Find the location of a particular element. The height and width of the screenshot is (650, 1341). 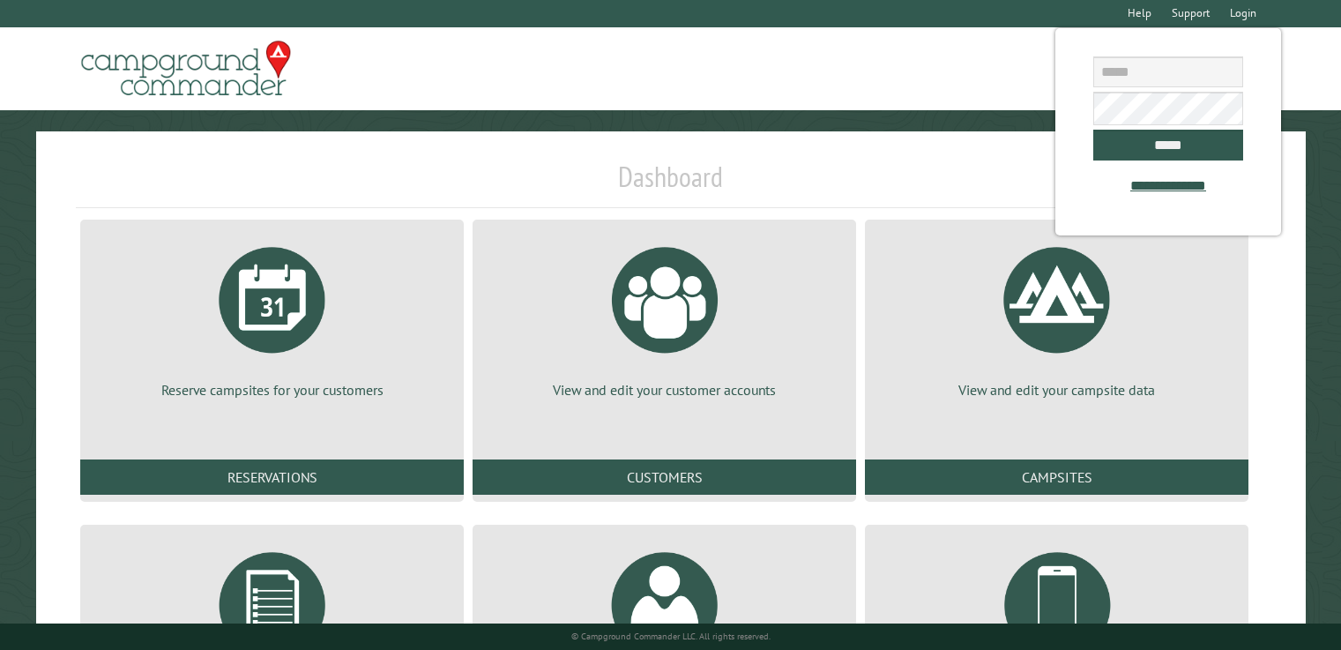

a: View and edit your customer accounts is located at coordinates (664, 316).